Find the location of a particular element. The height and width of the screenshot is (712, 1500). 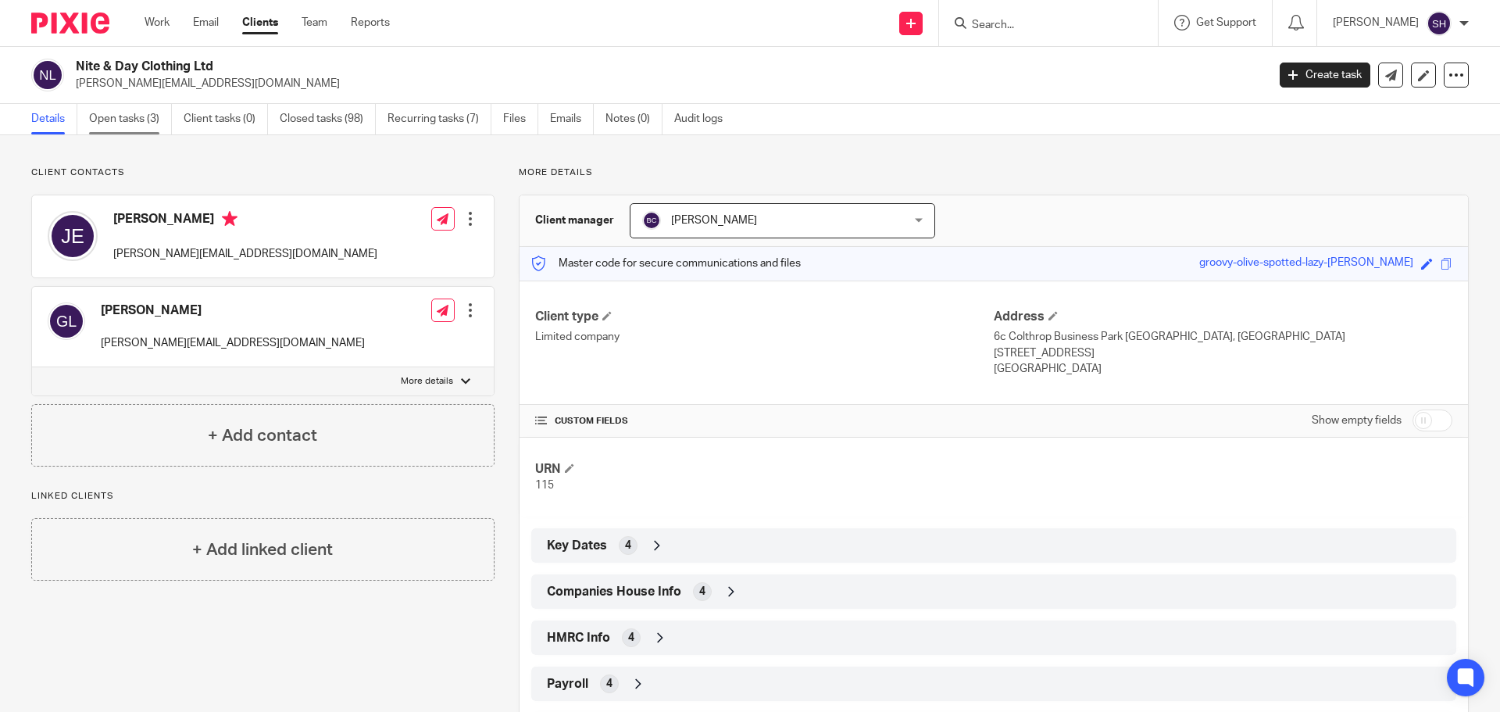

h4: URN is located at coordinates (764, 469).